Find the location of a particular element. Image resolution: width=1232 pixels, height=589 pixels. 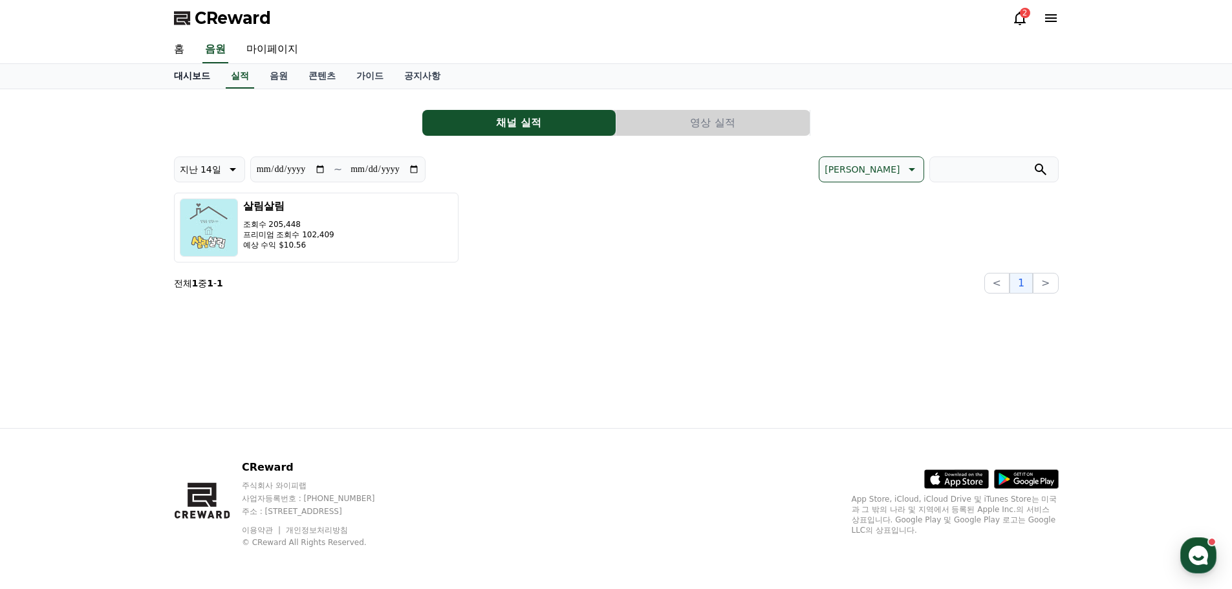

span: CReward is located at coordinates (233, 18).